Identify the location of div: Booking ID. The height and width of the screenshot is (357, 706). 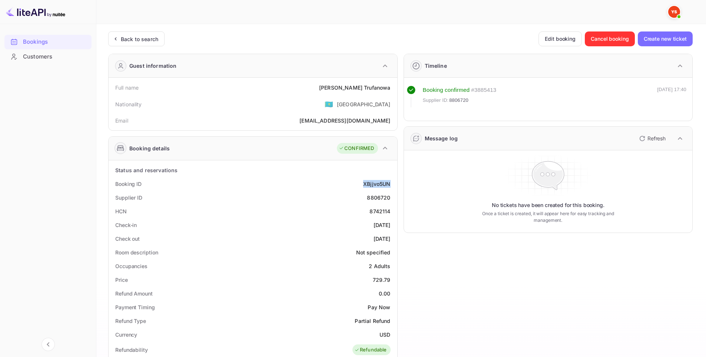
(128, 184).